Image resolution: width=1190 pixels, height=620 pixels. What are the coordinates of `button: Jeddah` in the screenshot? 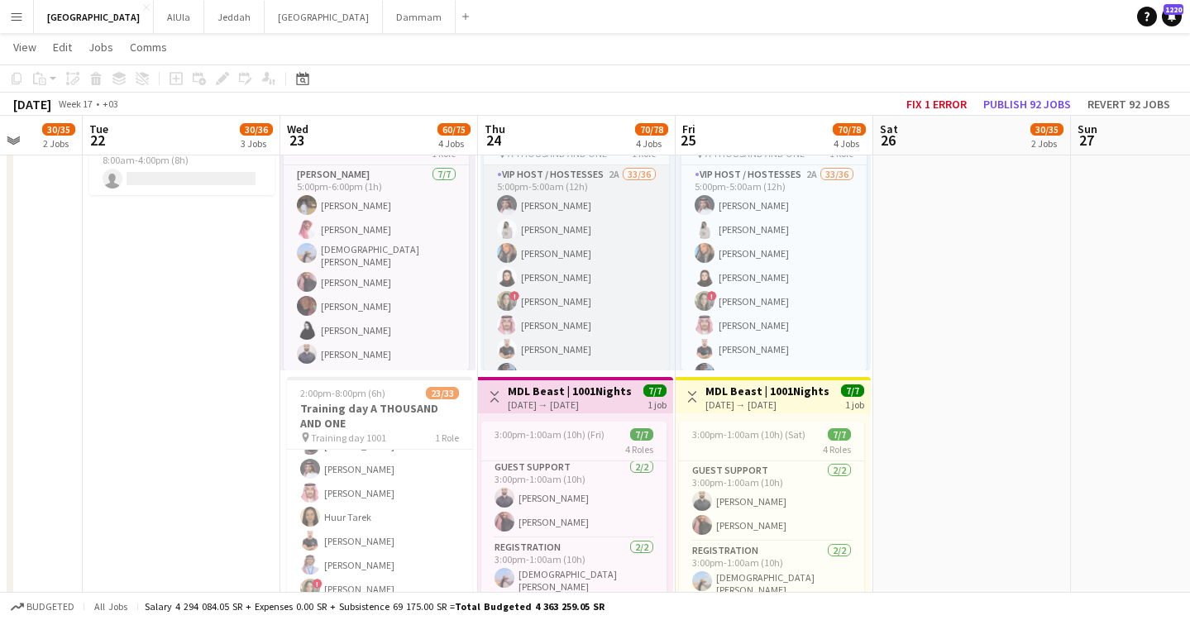 It's located at (234, 17).